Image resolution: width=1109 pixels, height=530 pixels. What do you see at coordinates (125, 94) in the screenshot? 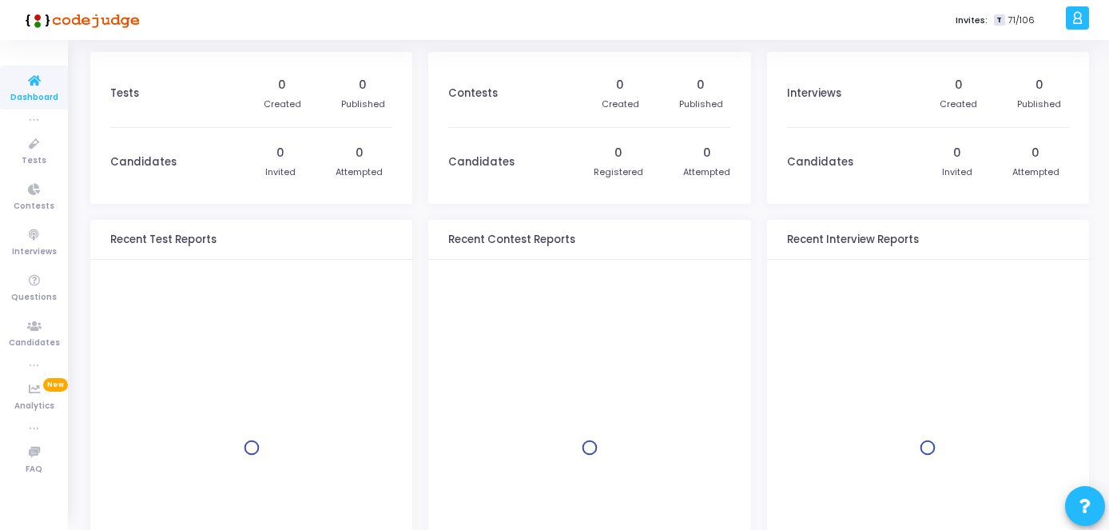
I see `h3: Tests` at bounding box center [125, 94].